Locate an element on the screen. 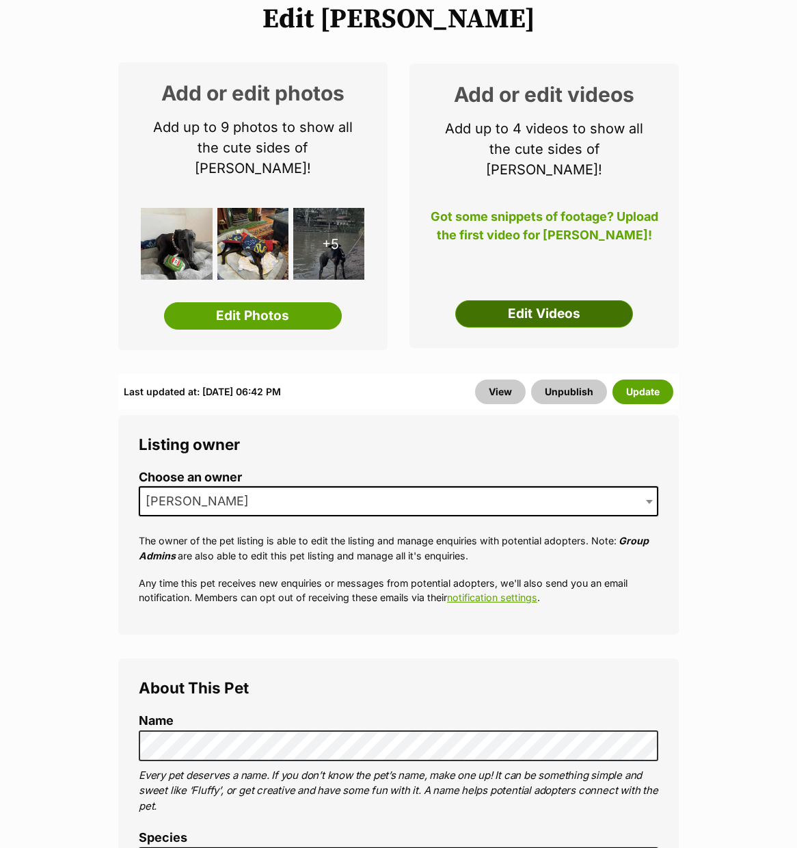 The width and height of the screenshot is (797, 848). div: +5 is located at coordinates (329, 243).